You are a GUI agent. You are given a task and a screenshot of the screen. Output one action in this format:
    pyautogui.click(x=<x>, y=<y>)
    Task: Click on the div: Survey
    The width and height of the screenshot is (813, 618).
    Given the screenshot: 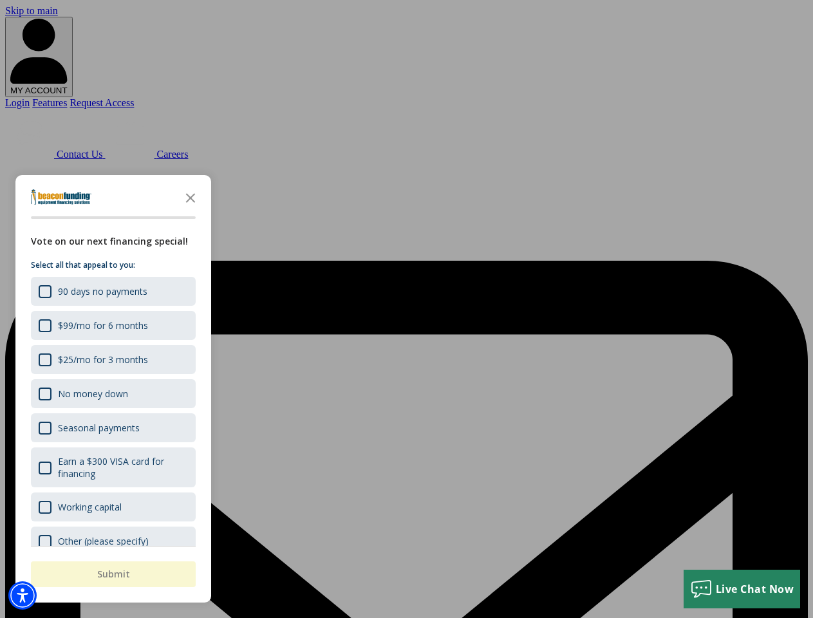 What is the action you would take?
    pyautogui.click(x=113, y=389)
    